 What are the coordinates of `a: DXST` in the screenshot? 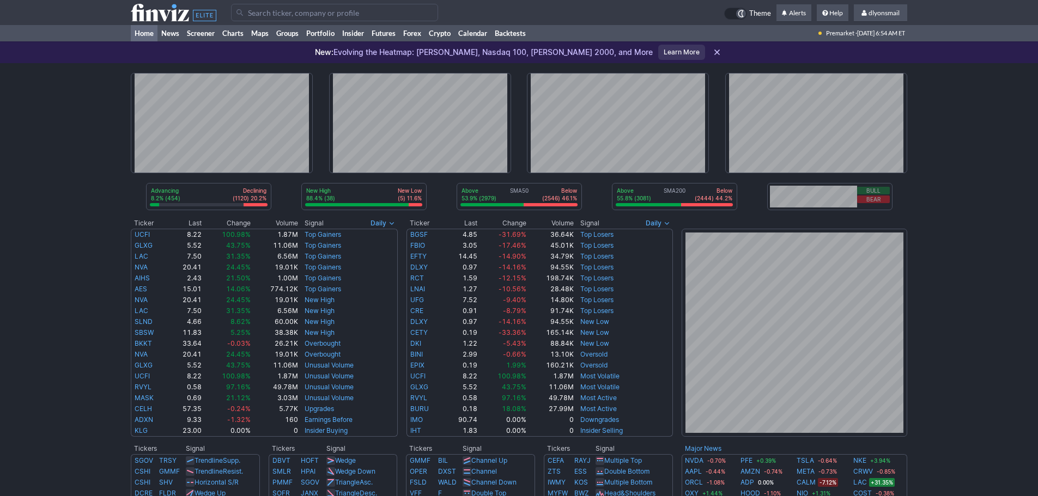 It's located at (447, 471).